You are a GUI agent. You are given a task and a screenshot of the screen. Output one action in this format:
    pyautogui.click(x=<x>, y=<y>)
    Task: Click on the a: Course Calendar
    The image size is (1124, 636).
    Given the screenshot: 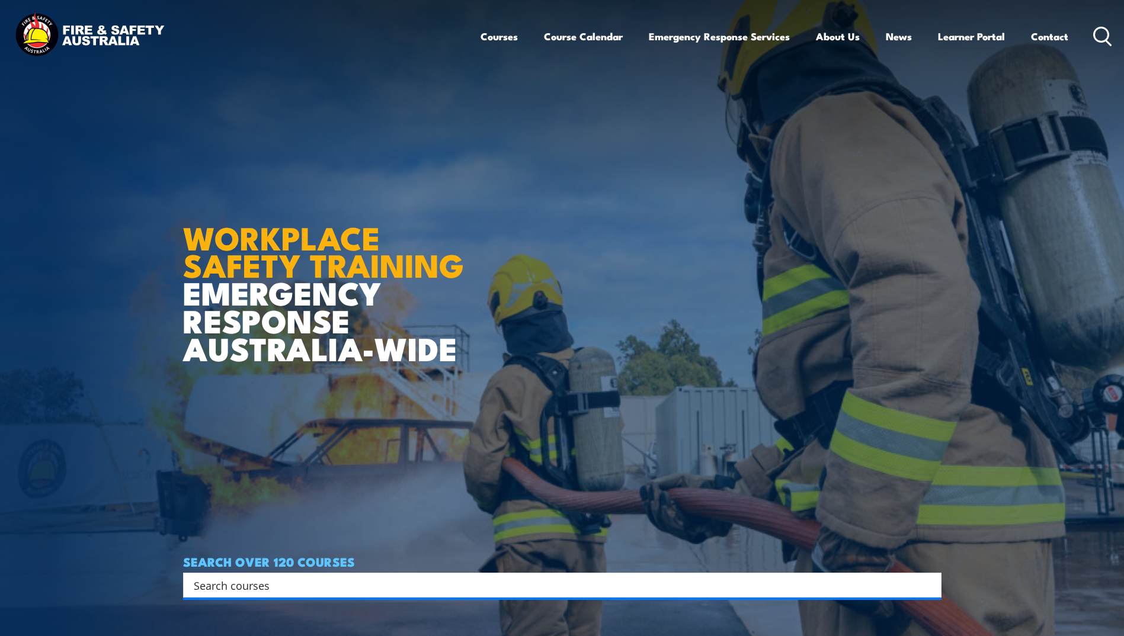 What is the action you would take?
    pyautogui.click(x=583, y=36)
    